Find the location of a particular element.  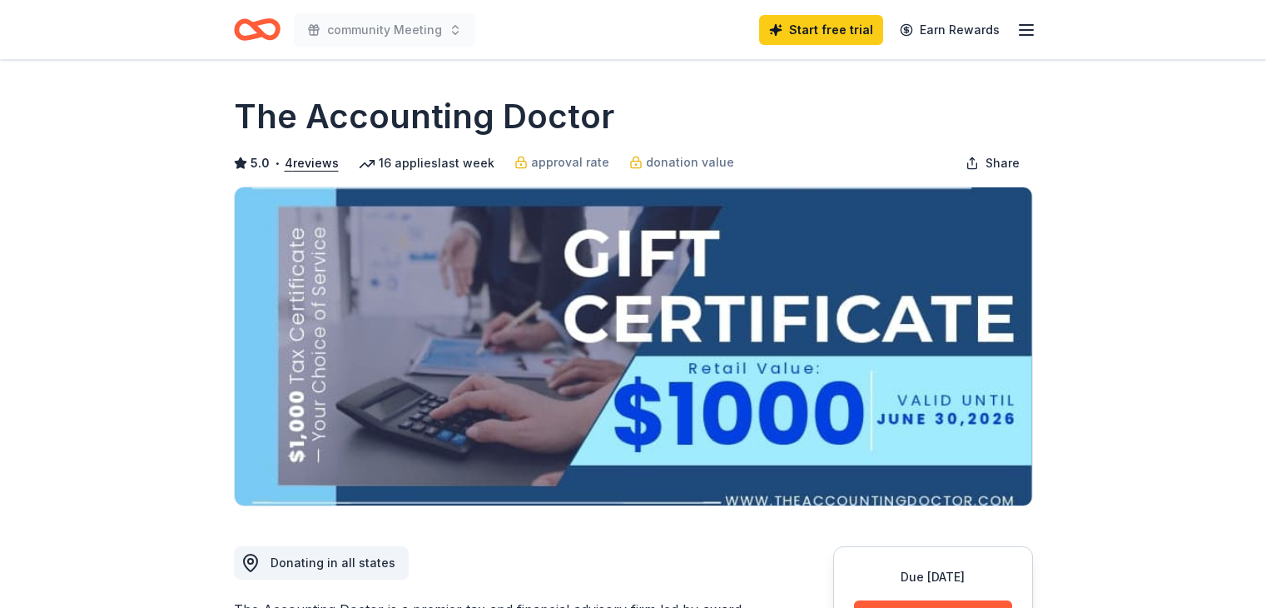

span: donation value is located at coordinates (690, 162).